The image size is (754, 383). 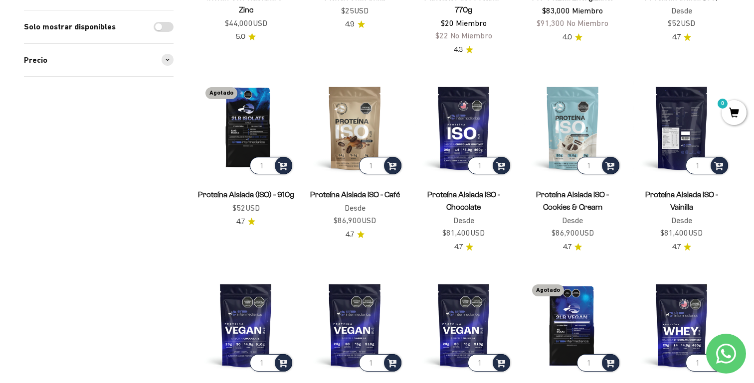 I want to click on span: $22, so click(x=442, y=35).